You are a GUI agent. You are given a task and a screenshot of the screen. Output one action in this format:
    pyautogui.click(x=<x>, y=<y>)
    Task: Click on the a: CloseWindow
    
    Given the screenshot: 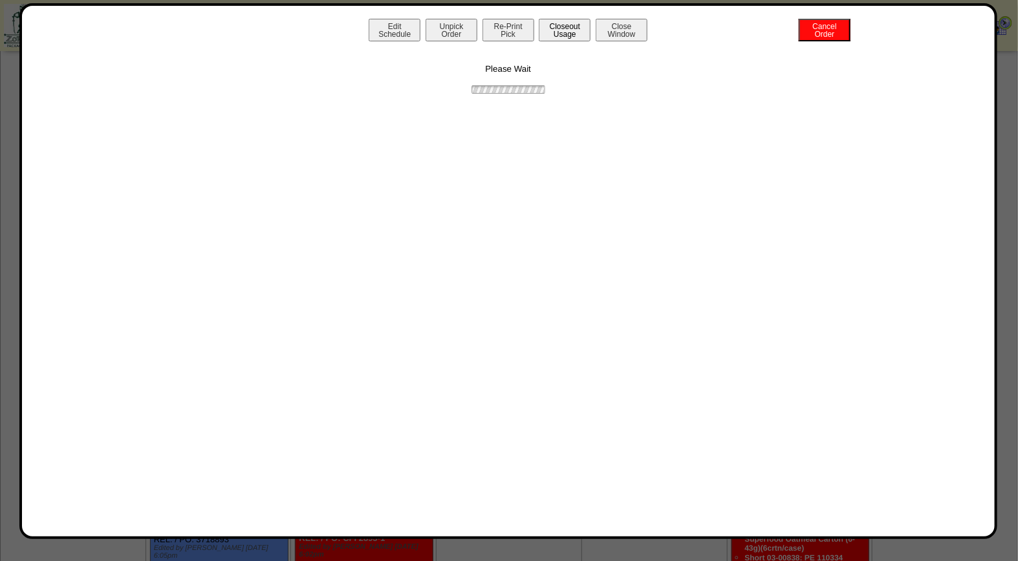 What is the action you would take?
    pyautogui.click(x=622, y=34)
    